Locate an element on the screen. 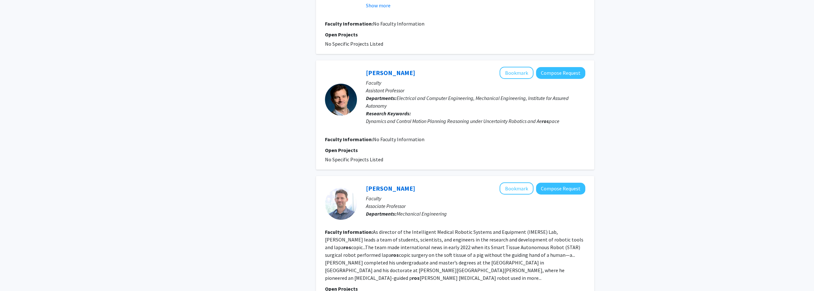 This screenshot has width=814, height=291. span: Electrical and Computer Engineering, Mechanical Engineering, Institute for Assured Autonomy is located at coordinates (467, 102).